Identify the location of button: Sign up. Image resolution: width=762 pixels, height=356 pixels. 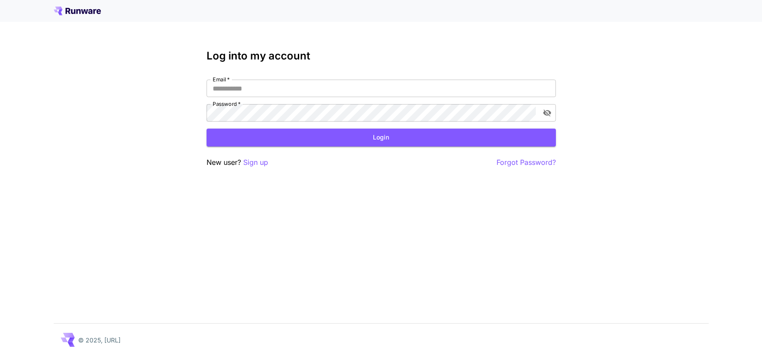
(256, 162).